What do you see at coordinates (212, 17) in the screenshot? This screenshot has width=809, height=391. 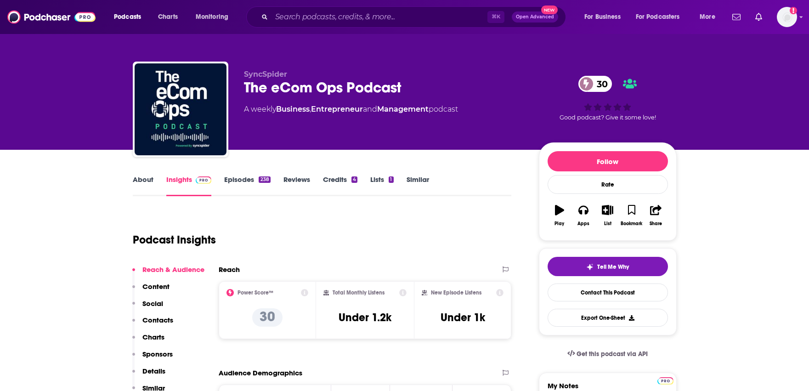 I see `span: Monitoring` at bounding box center [212, 17].